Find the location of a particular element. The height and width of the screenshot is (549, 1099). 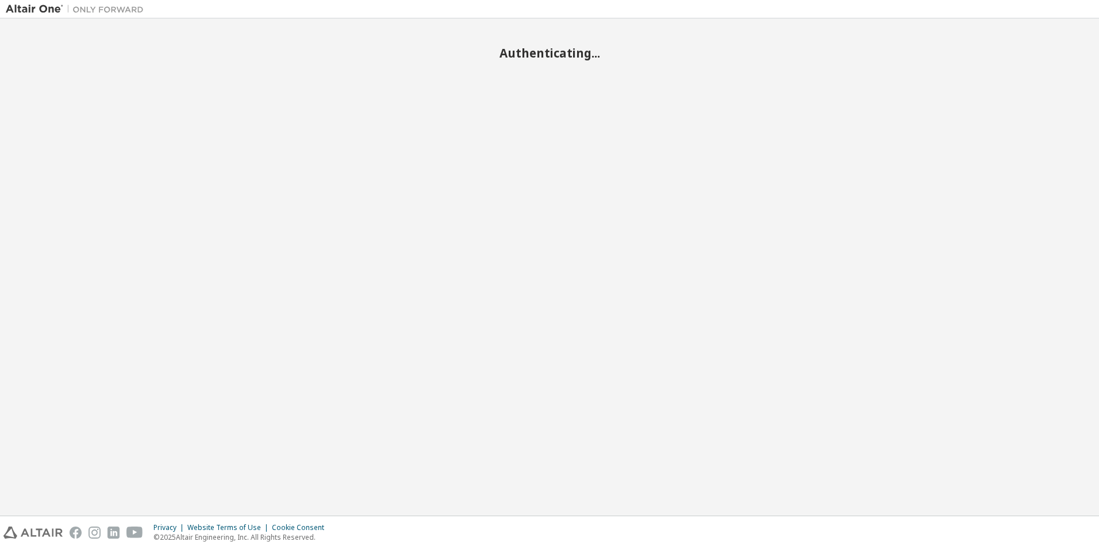

div: Cookie Consent is located at coordinates (301, 527).